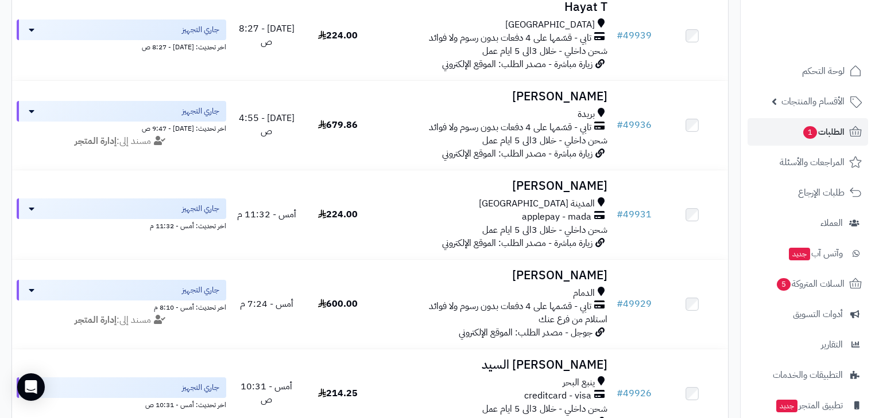  Describe the element at coordinates (810, 133) in the screenshot. I see `span: 1` at that location.